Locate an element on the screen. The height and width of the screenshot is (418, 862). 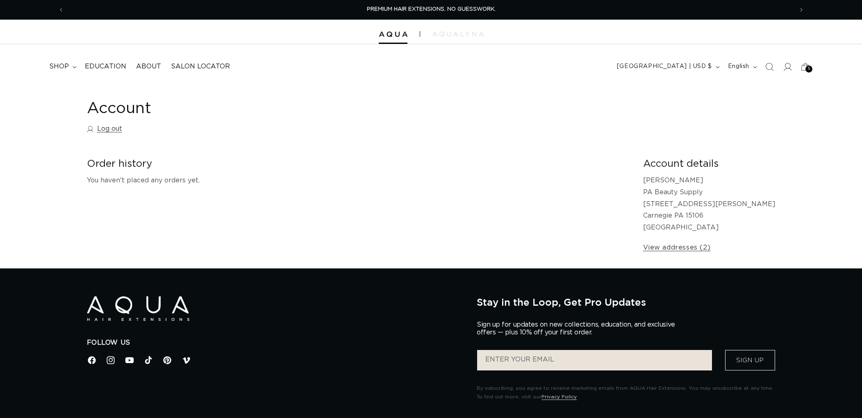
span: English is located at coordinates (738, 66).